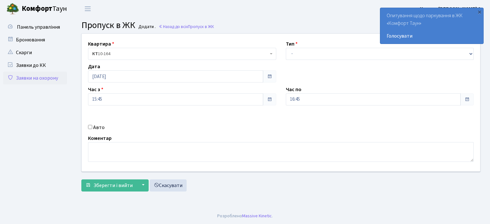 This screenshot has height=224, width=490. I want to click on a: Назад до всіхПропуск в ЖК, so click(186, 26).